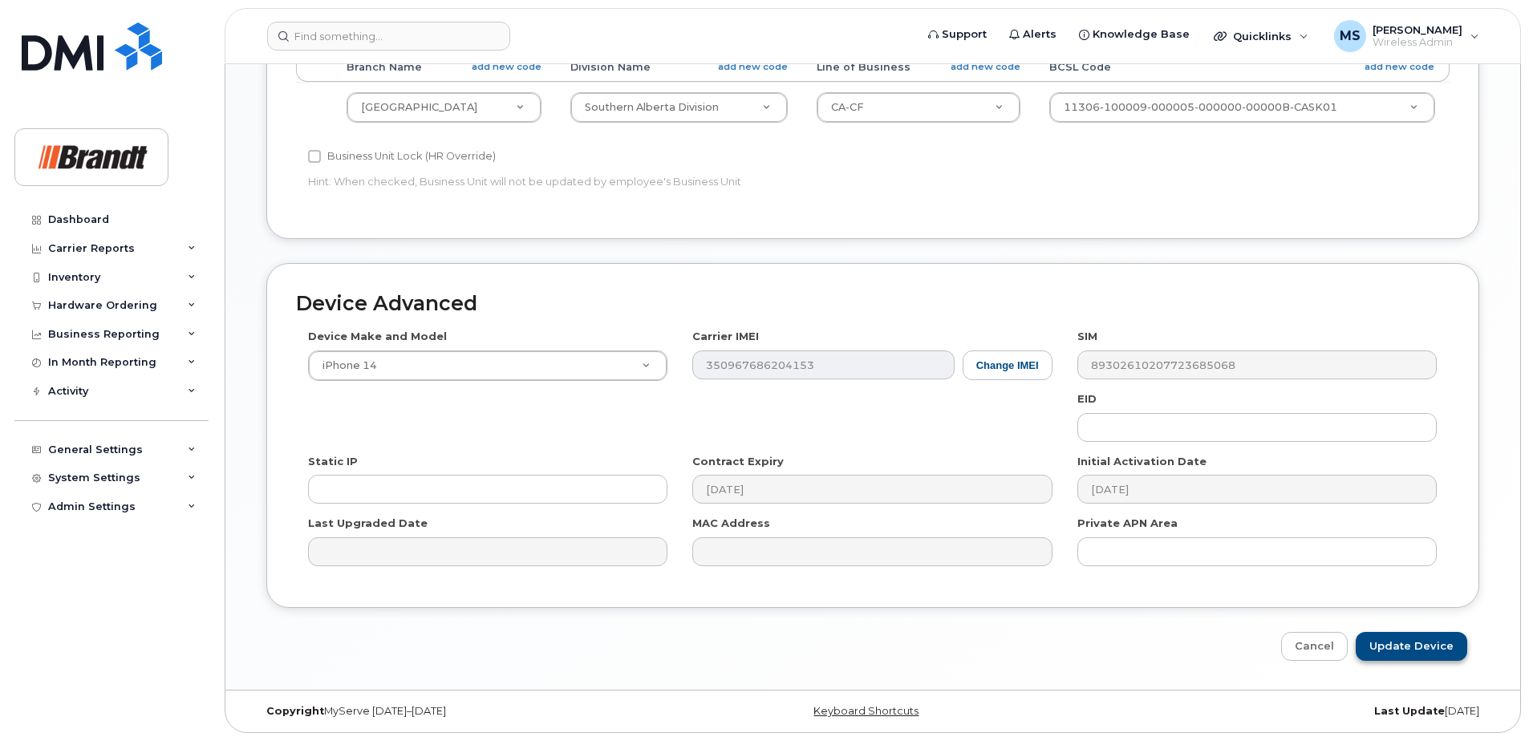 Image resolution: width=1529 pixels, height=741 pixels. I want to click on span: MS, so click(1350, 36).